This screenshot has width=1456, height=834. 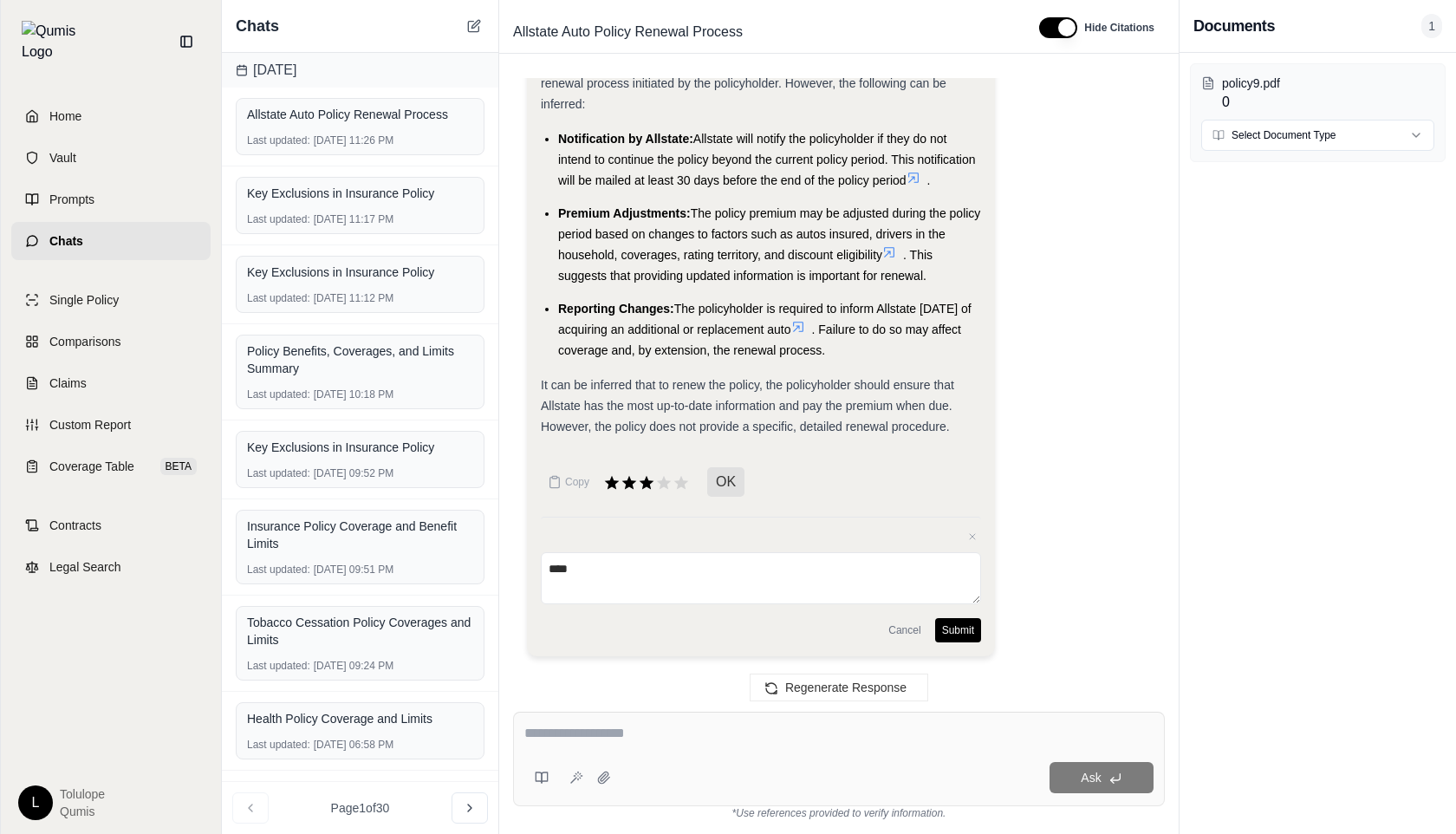 What do you see at coordinates (111, 467) in the screenshot?
I see `a: Coverage TableBETA` at bounding box center [111, 467].